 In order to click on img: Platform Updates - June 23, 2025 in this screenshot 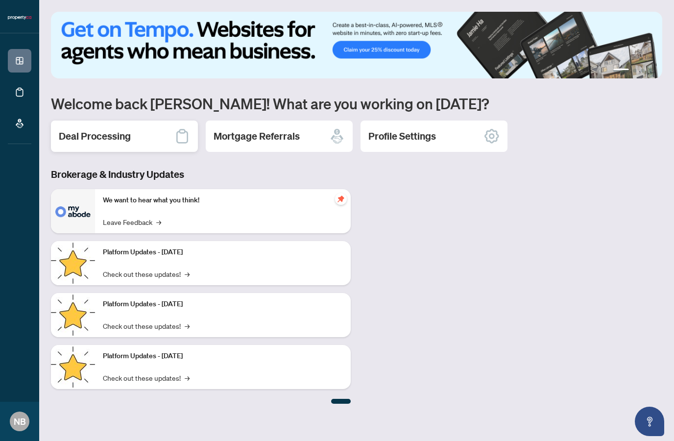, I will do `click(73, 367)`.